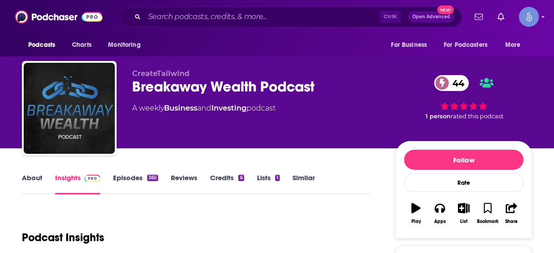 Image resolution: width=554 pixels, height=253 pixels. Describe the element at coordinates (69, 108) in the screenshot. I see `a: Breakaway Wealth Podcast` at that location.